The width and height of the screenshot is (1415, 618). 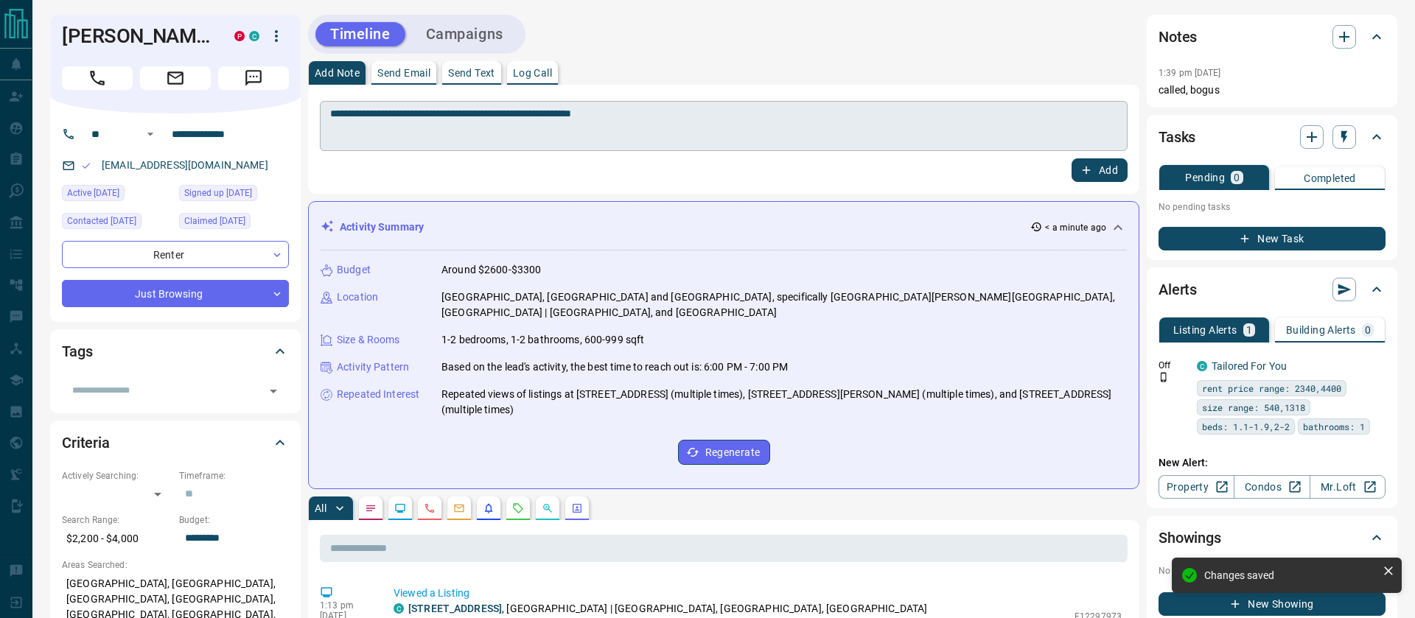 I want to click on p: Budget:, so click(x=234, y=520).